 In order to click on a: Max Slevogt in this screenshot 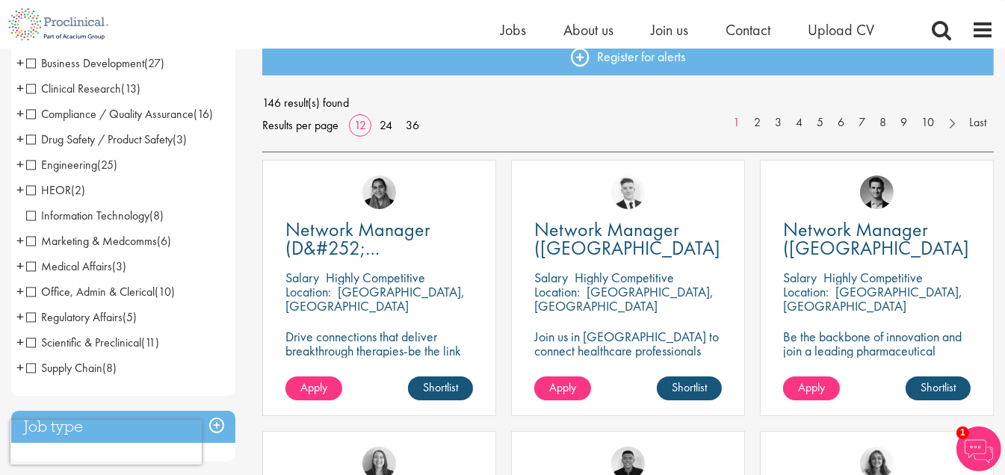, I will do `click(876, 192)`.